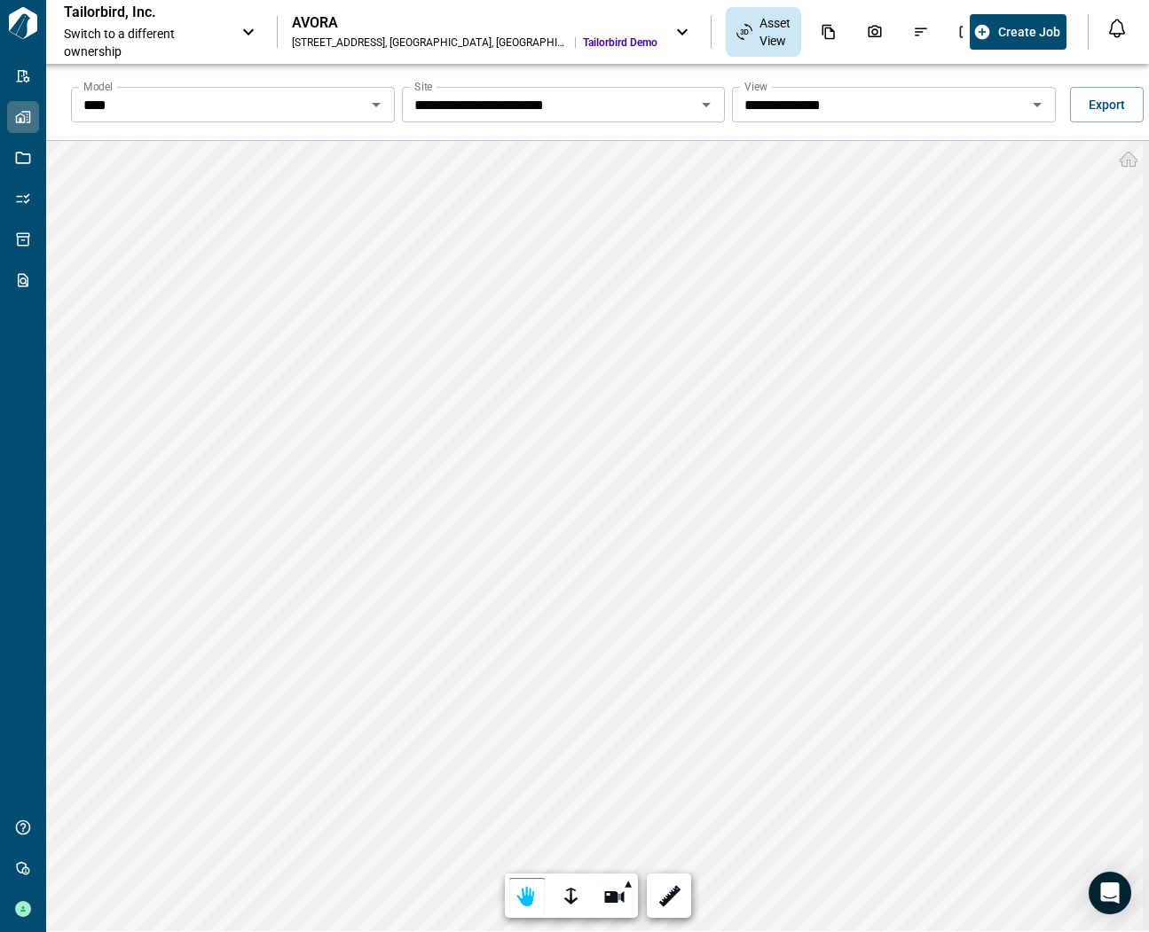  What do you see at coordinates (1117, 28) in the screenshot?
I see `button: Open notification feed` at bounding box center [1117, 28].